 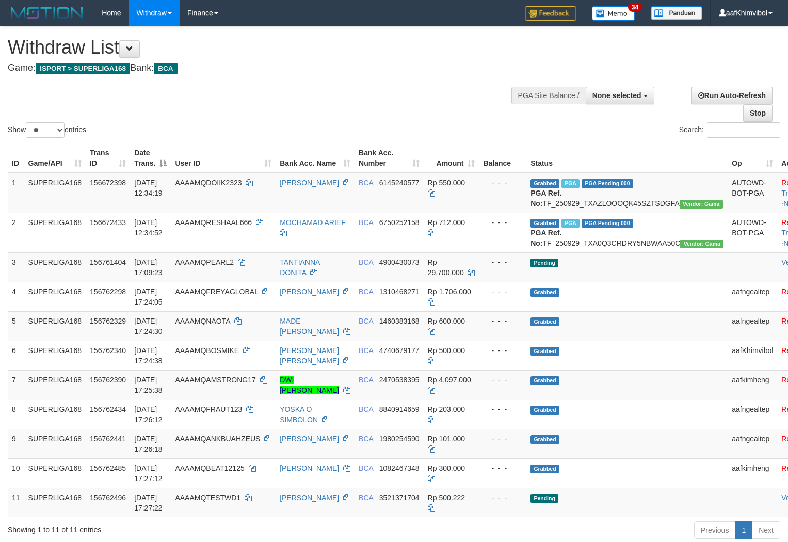 I want to click on span: Rp 600.000, so click(x=446, y=321).